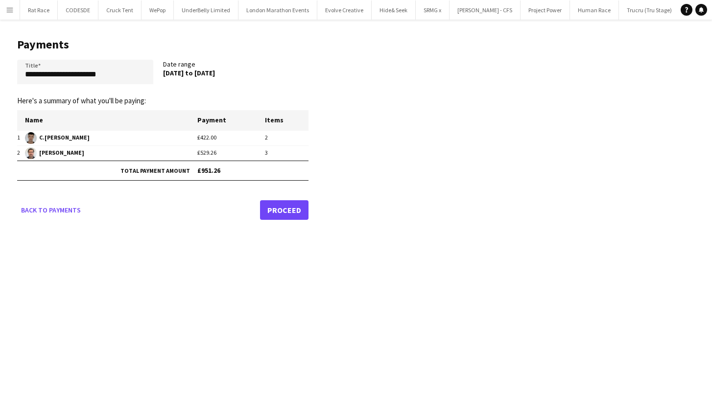 This screenshot has width=712, height=399. What do you see at coordinates (432, 10) in the screenshot?
I see `button: SRMG x` at bounding box center [432, 10].